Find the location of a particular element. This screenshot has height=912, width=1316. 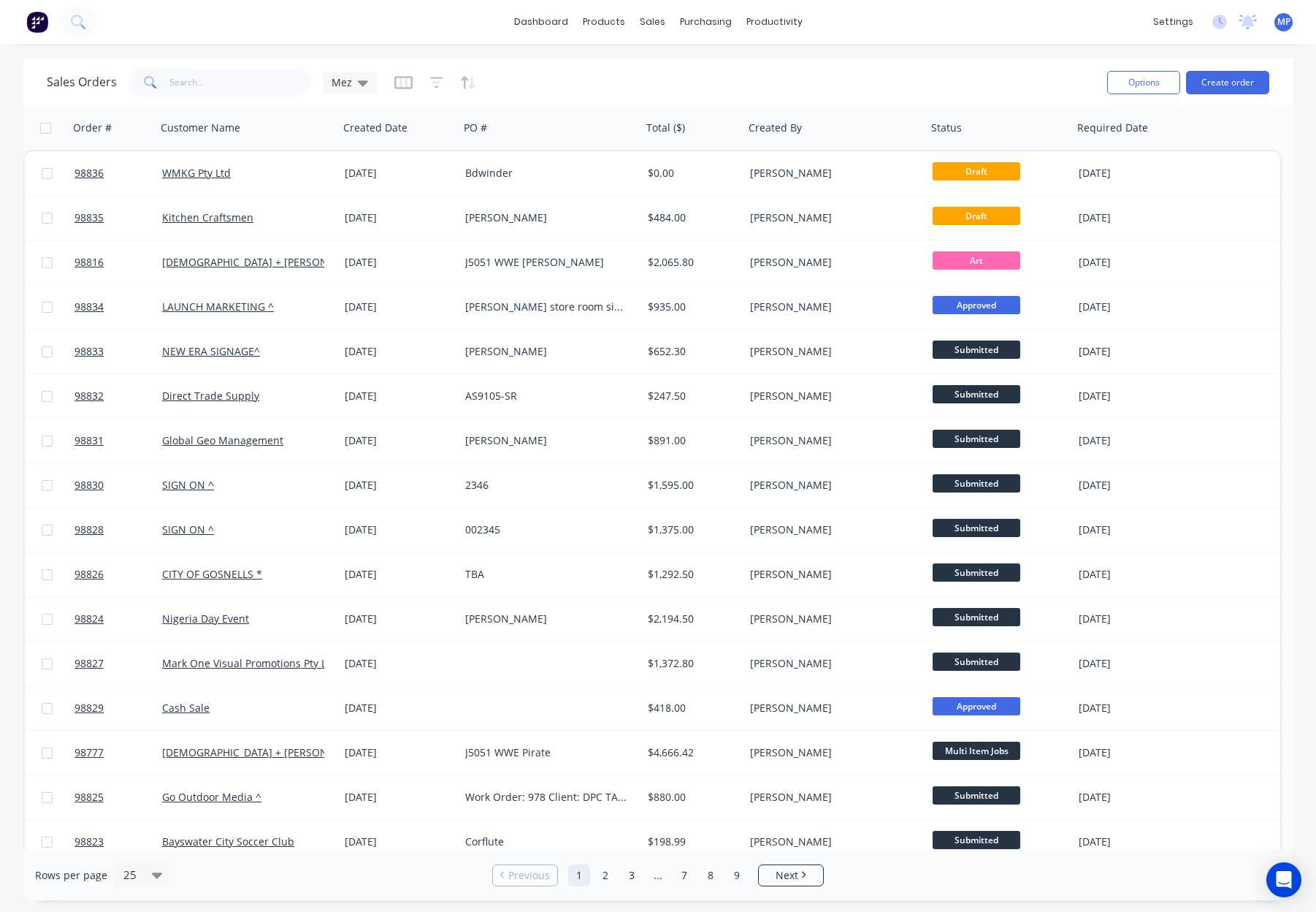

a: NEW ERA SIGNAGE^ is located at coordinates (211, 350).